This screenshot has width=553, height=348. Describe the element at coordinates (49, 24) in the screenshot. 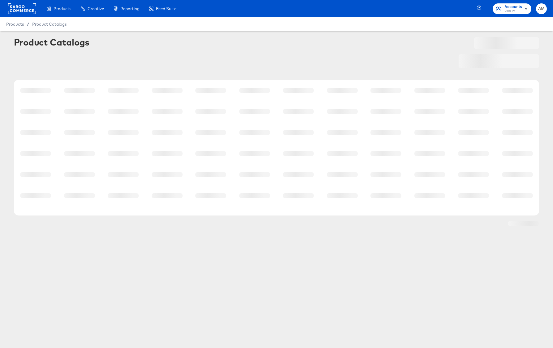

I see `a: Product Catalogs` at that location.